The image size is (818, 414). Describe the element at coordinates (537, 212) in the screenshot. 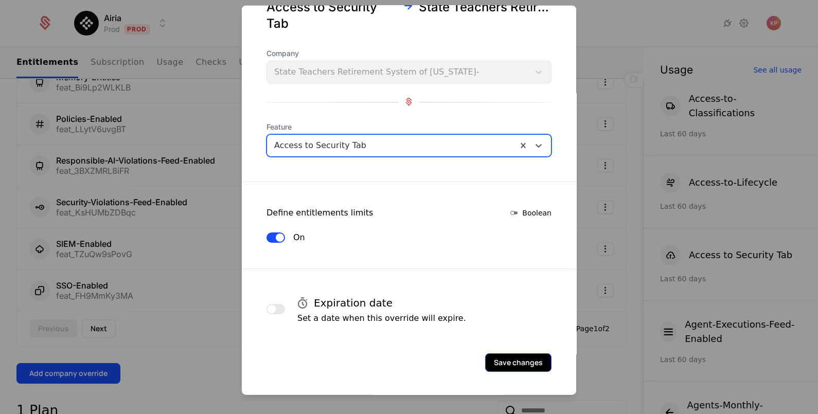

I see `span: Boolean` at that location.